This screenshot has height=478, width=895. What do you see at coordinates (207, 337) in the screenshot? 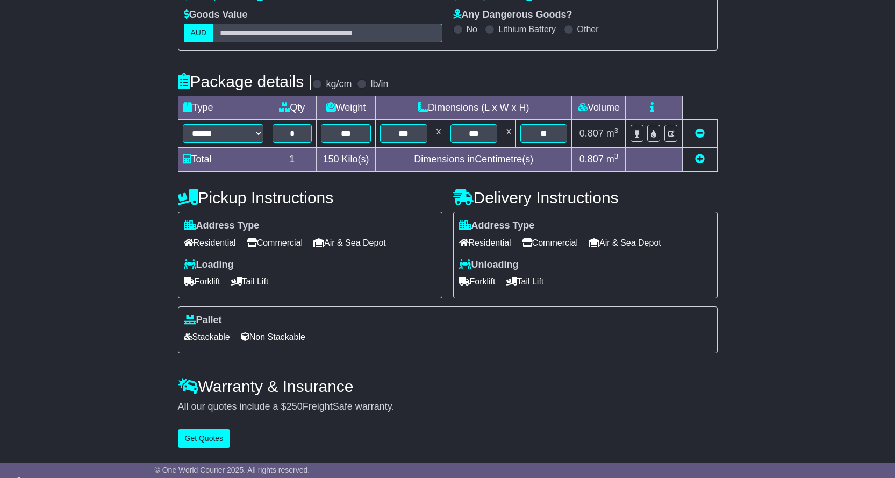
I see `span: Stackable` at bounding box center [207, 337].